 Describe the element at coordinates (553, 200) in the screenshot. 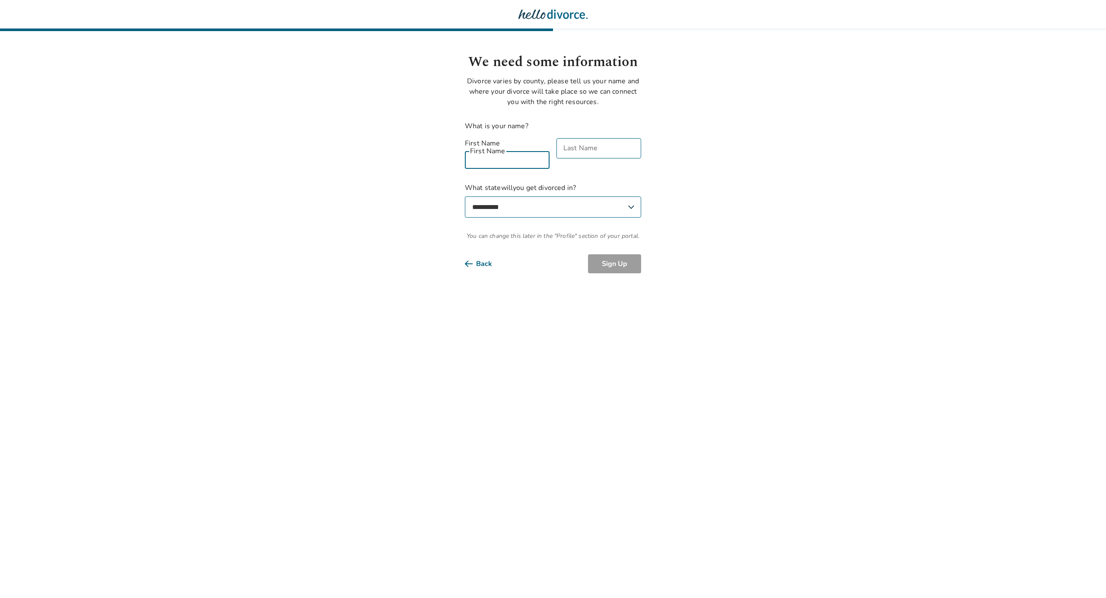

I see `label: What state will you get divorced in?` at that location.